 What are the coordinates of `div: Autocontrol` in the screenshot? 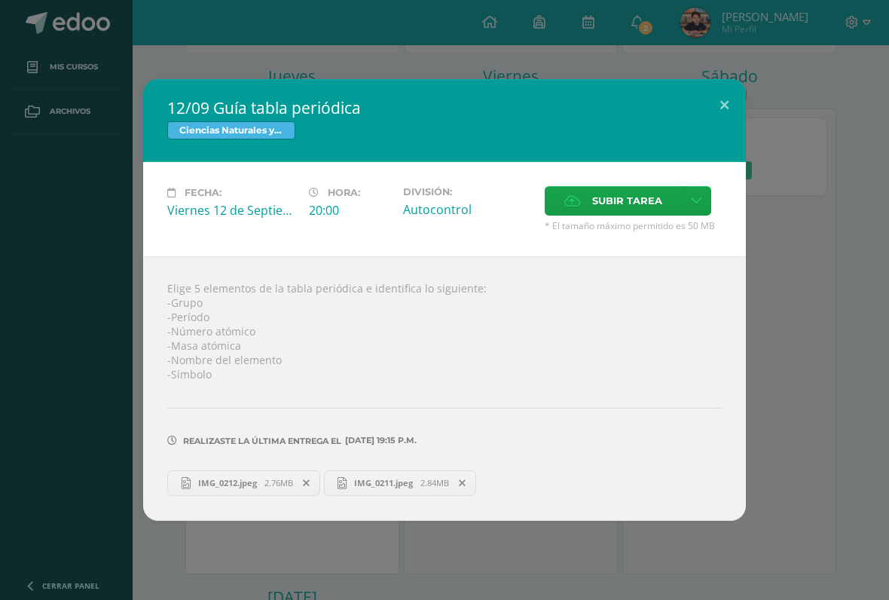 It's located at (468, 209).